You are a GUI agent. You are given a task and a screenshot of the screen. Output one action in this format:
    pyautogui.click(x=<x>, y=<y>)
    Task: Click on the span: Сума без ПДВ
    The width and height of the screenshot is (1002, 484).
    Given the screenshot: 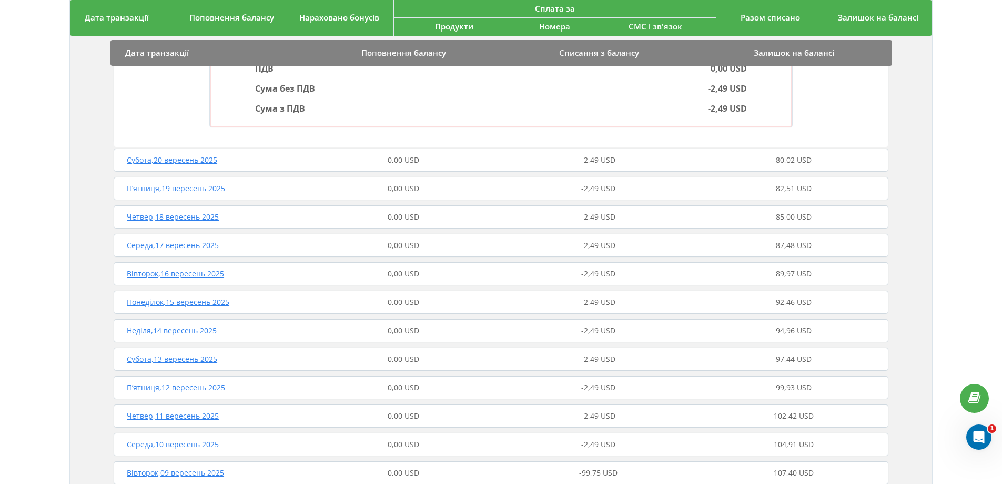 What is the action you would take?
    pyautogui.click(x=285, y=88)
    